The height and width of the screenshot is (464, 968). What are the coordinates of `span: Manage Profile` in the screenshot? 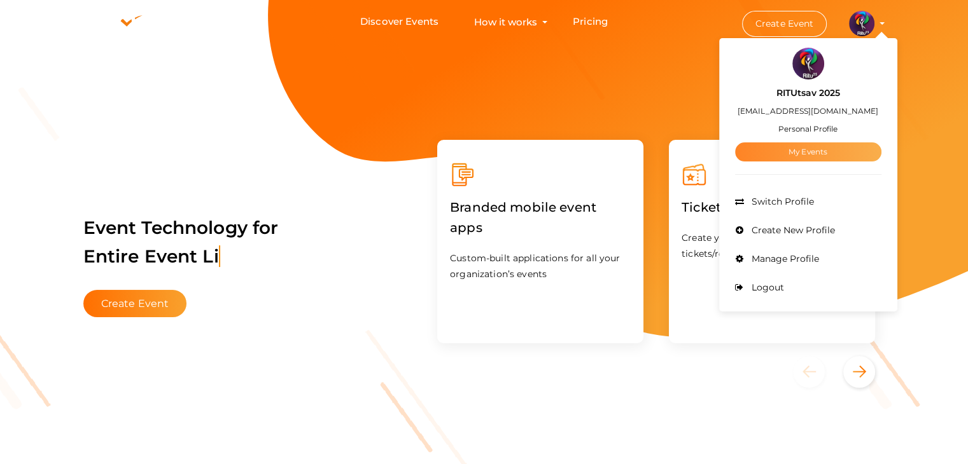 It's located at (783, 259).